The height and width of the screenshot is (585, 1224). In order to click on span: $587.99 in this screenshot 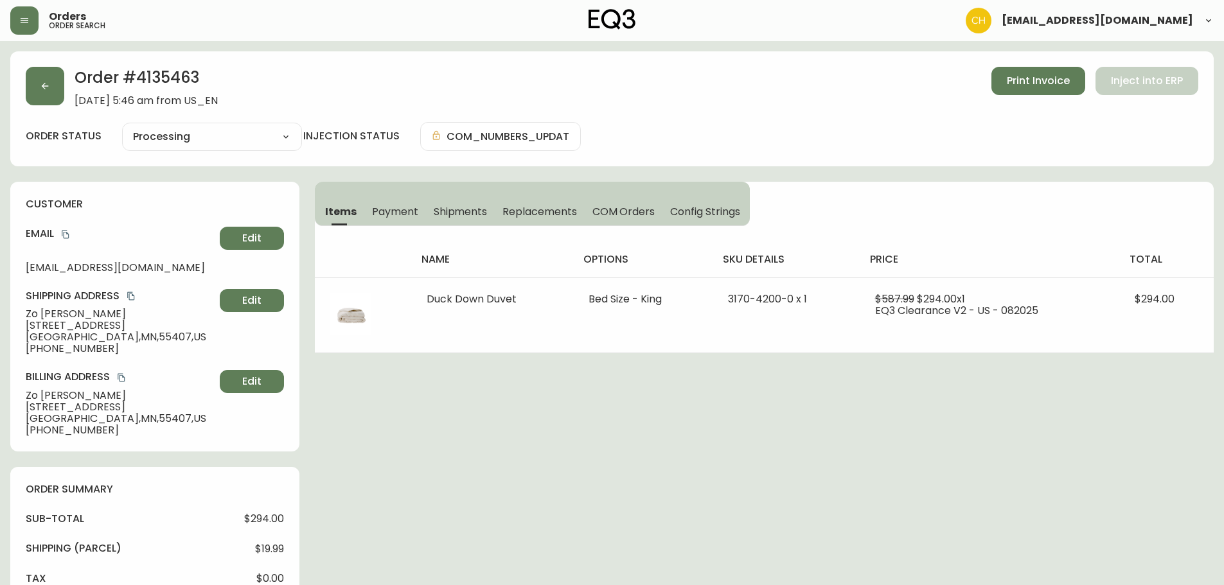, I will do `click(895, 299)`.